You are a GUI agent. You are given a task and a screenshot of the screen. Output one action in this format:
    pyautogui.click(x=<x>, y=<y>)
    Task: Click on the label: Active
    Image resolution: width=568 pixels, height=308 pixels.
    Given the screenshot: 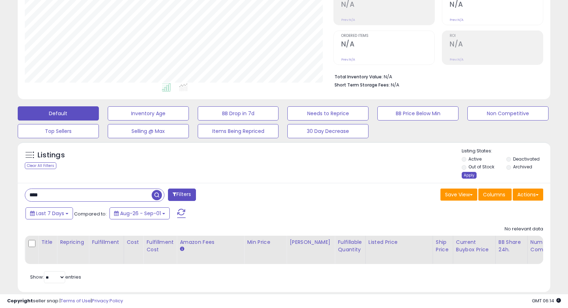 What is the action you would take?
    pyautogui.click(x=475, y=159)
    